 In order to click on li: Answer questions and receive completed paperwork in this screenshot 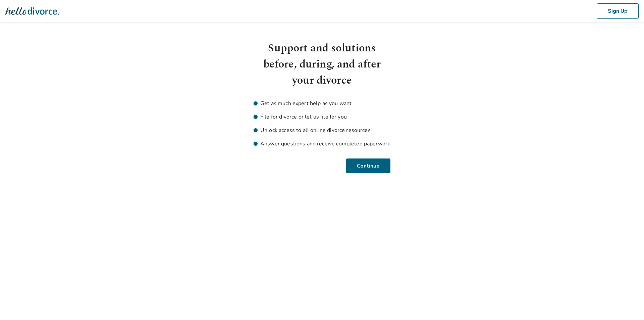, I will do `click(322, 144)`.